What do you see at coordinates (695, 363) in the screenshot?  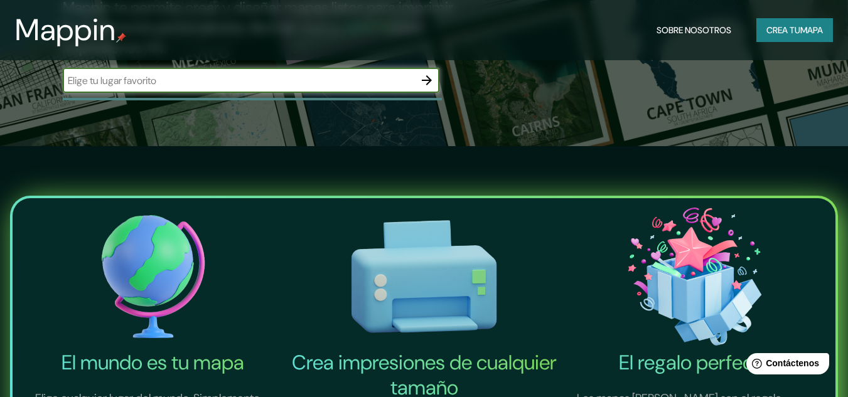 I see `font: El regalo perfecto` at bounding box center [695, 363].